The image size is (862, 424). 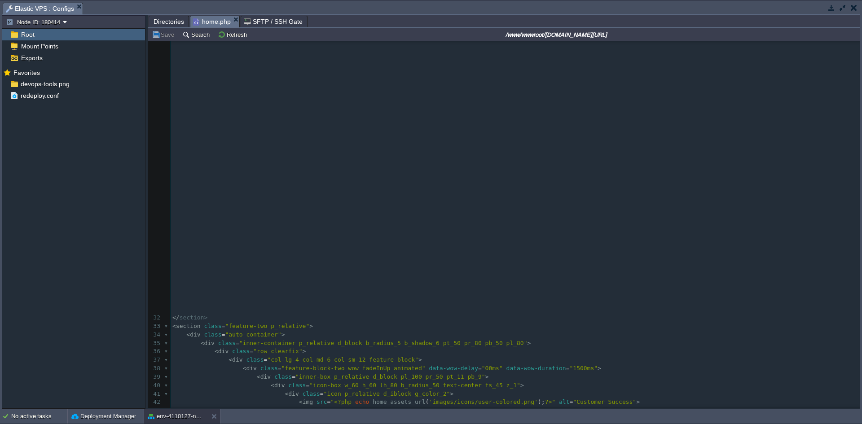 What do you see at coordinates (483, 402) in the screenshot?
I see `span: 'images/icons/user-colored.png'` at bounding box center [483, 402].